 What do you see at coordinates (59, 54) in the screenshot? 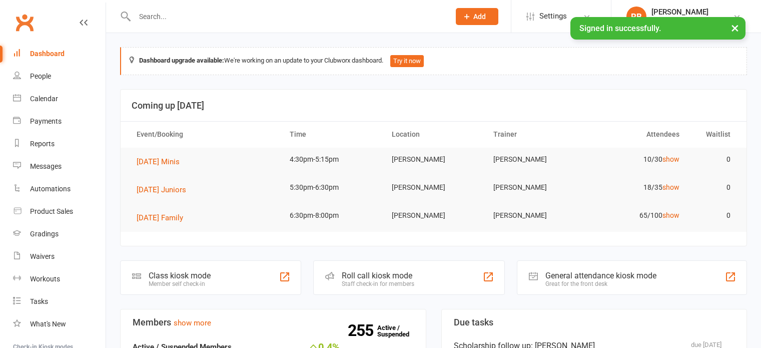
I see `a: Dashboard` at bounding box center [59, 54].